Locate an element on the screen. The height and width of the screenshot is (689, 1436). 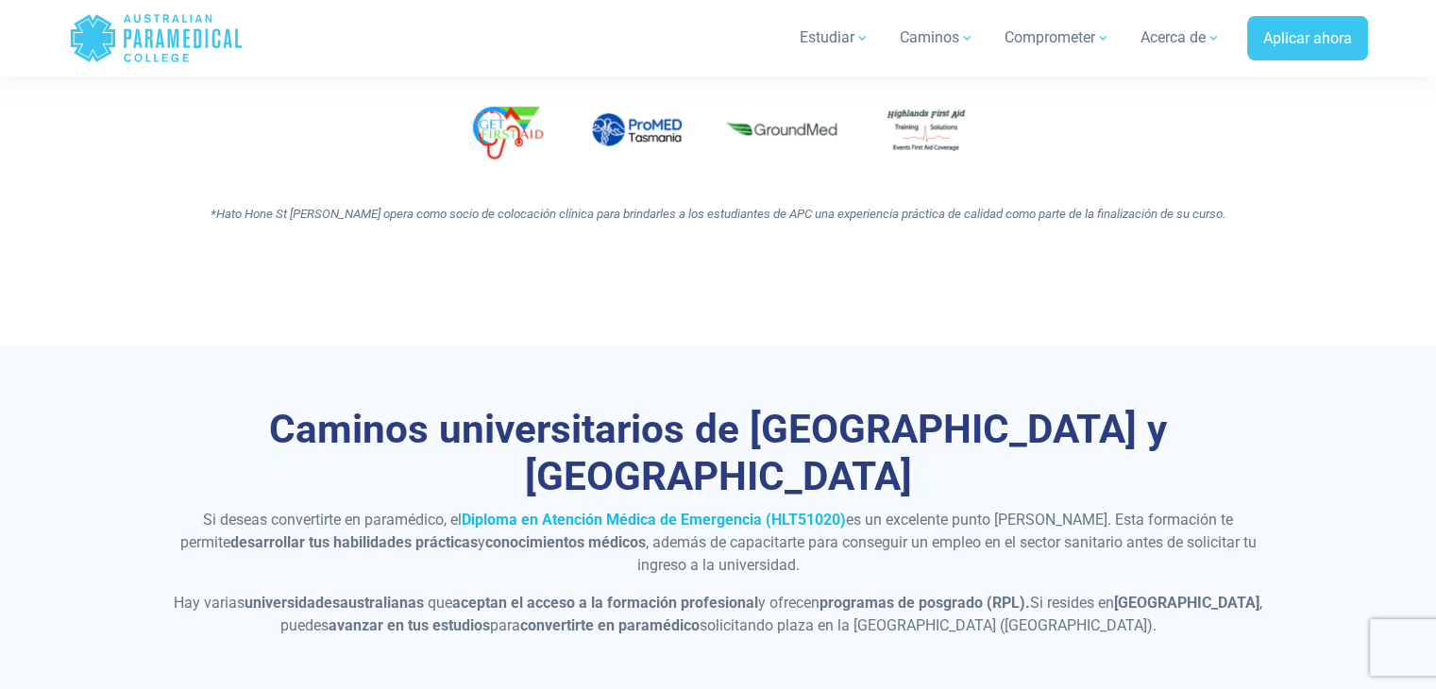
font: Aplicar ahora is located at coordinates (1307, 38).